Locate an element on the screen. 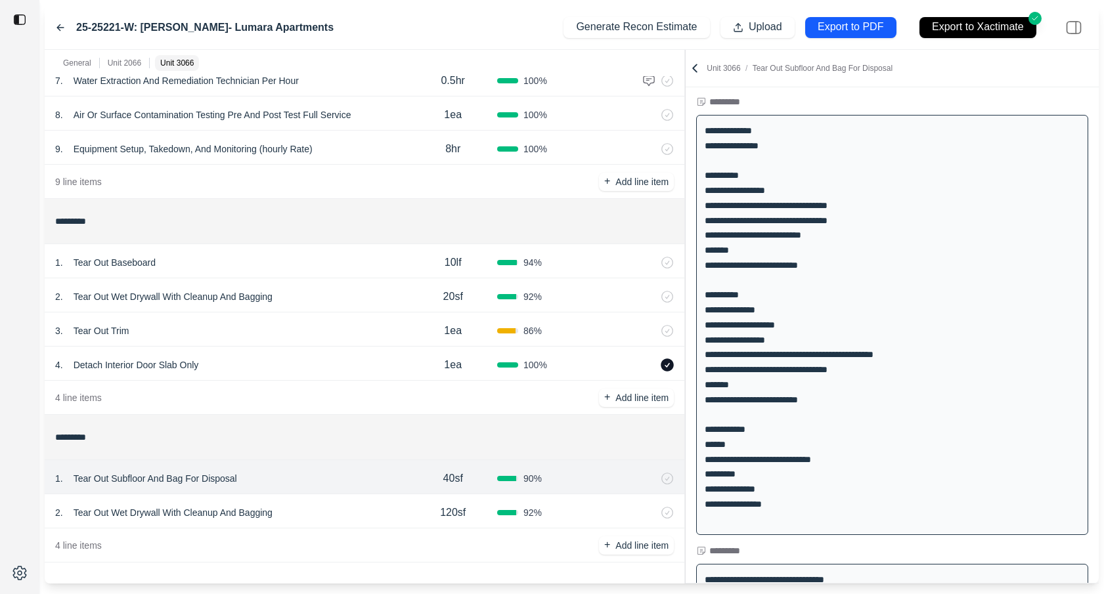  p: Detach Interior Door Slab Only is located at coordinates (136, 365).